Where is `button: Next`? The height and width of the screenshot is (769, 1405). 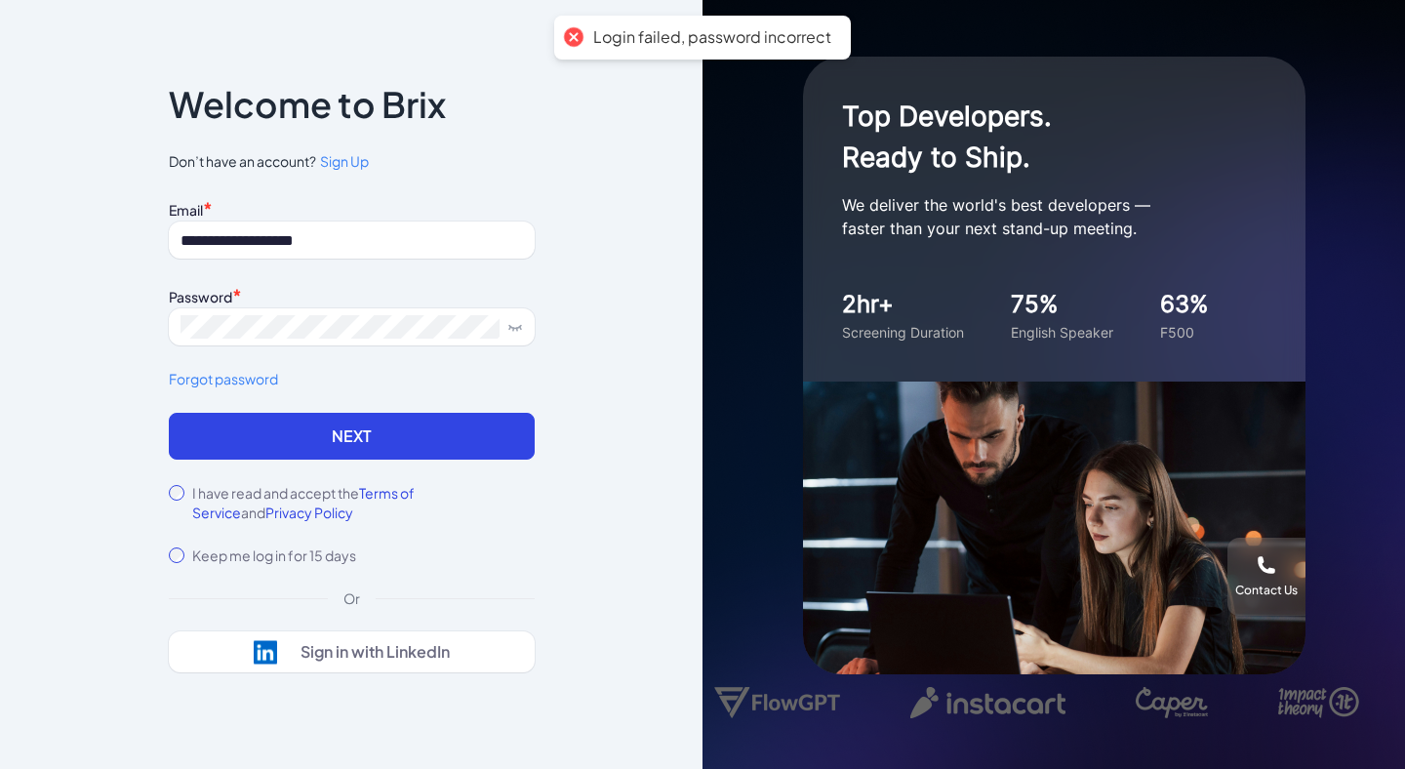 button: Next is located at coordinates (351, 436).